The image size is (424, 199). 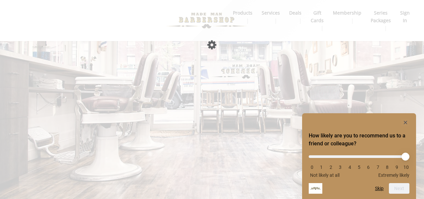 I want to click on button: Next question, so click(x=400, y=189).